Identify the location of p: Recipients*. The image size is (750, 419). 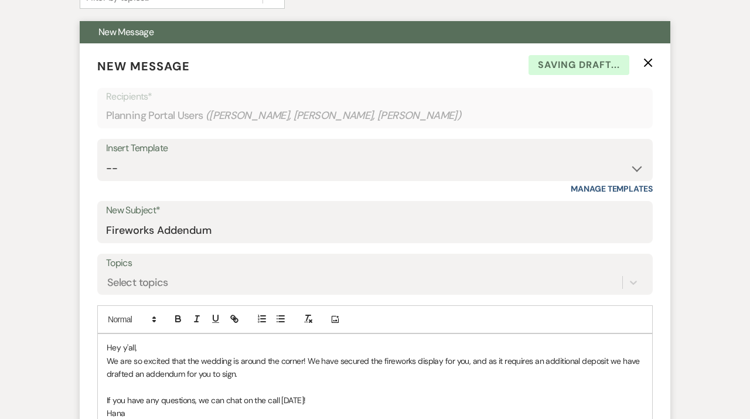
(375, 97).